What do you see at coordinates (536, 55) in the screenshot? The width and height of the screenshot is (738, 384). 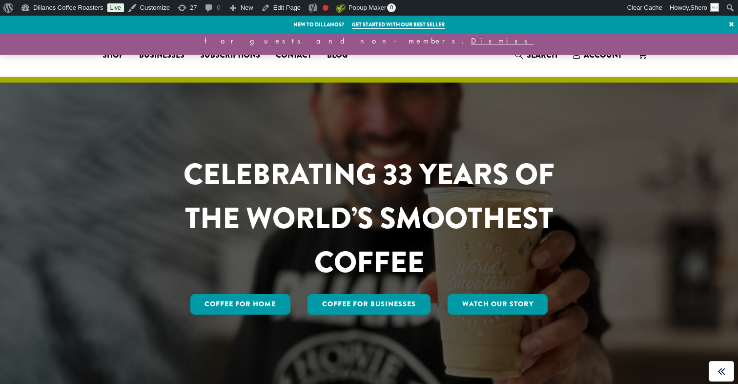 I see `a: Search` at bounding box center [536, 55].